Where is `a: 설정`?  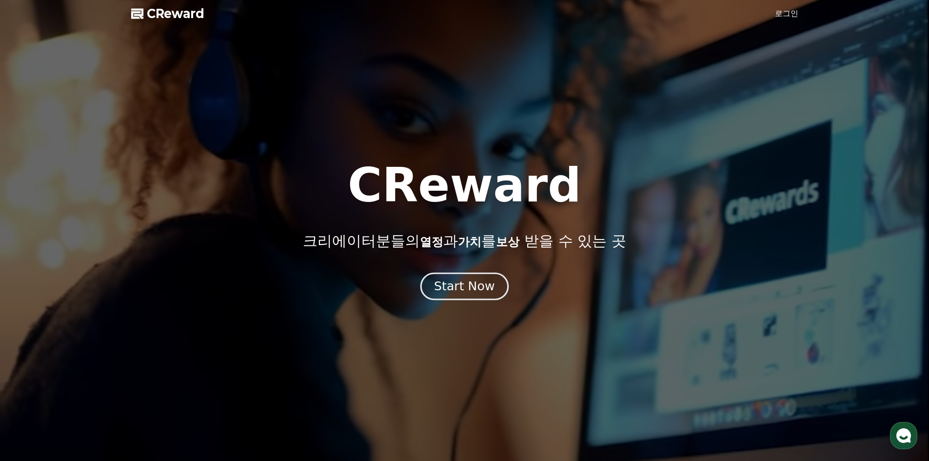
a: 설정 is located at coordinates (157, 322).